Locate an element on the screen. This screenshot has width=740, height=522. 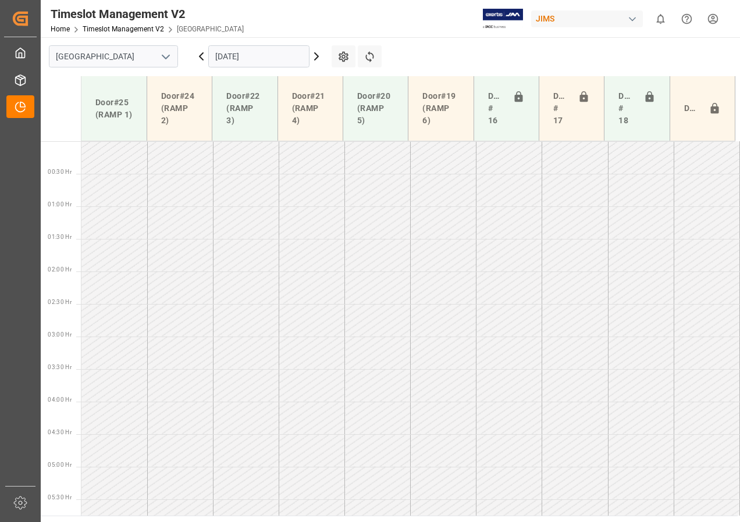
div: Door#23 is located at coordinates (692, 109).